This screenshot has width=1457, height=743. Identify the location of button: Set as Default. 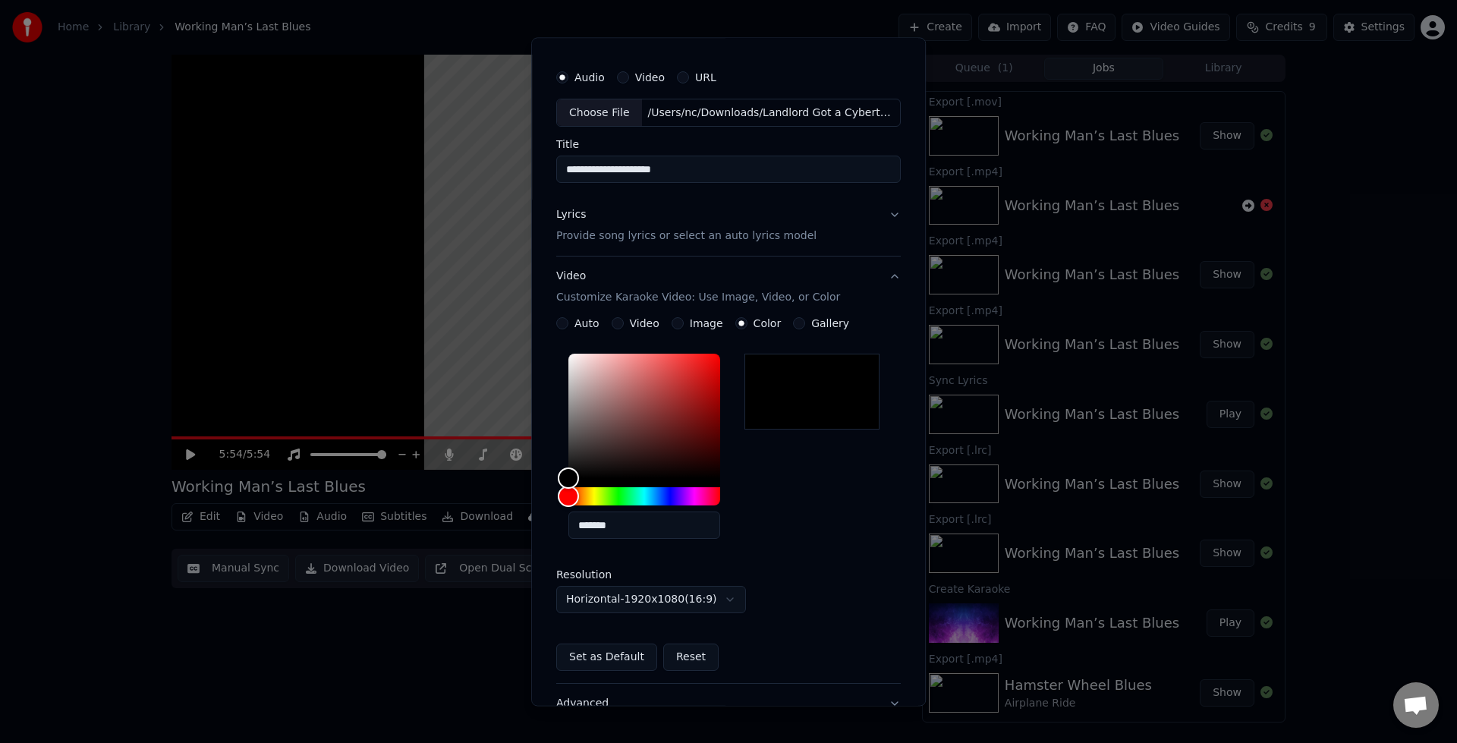
(606, 658).